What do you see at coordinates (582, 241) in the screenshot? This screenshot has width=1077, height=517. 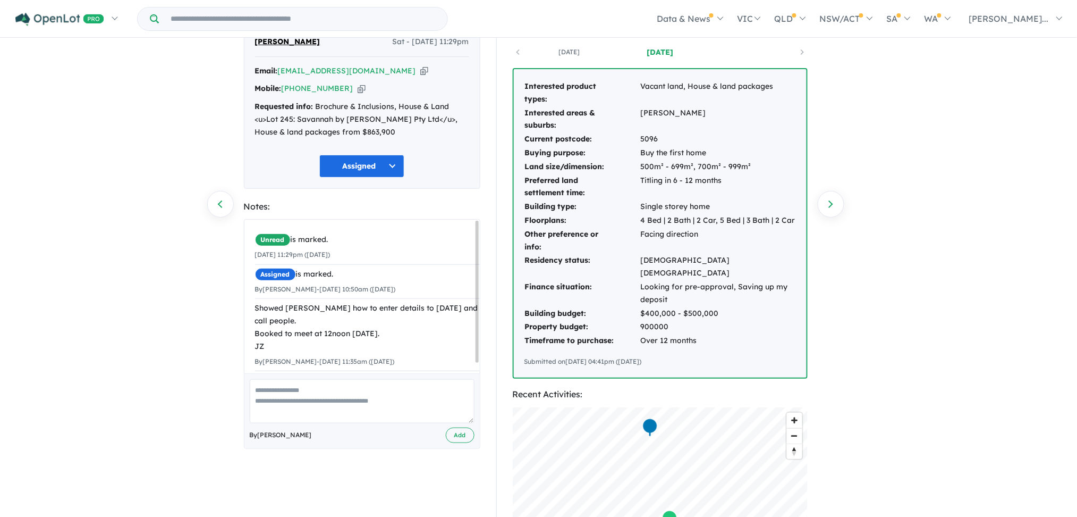 I see `td: Other preference or info:` at bounding box center [582, 241].